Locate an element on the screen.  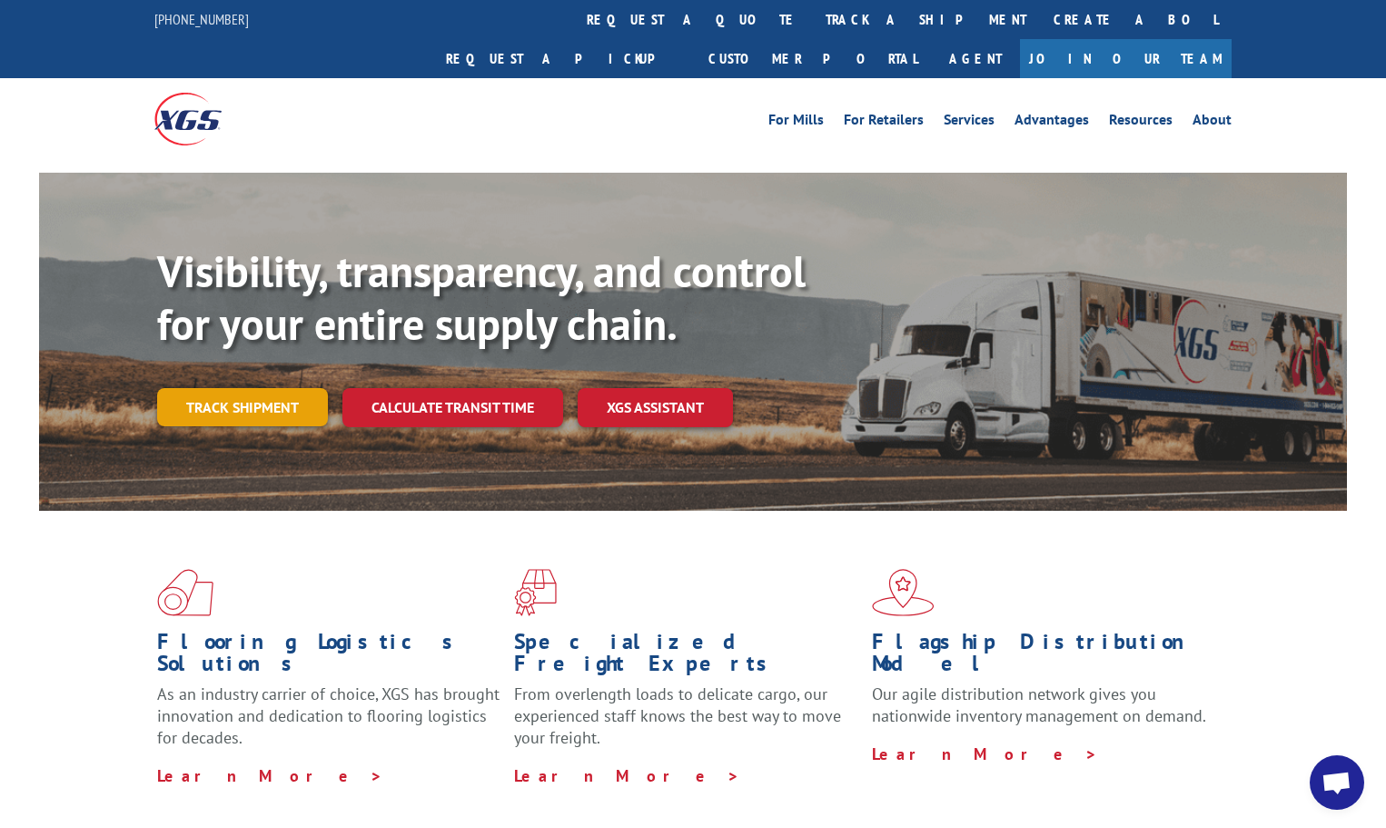
p: From overlength loads to delicate cargo, our experienced staff knows the best way to move your fr... is located at coordinates (686, 723).